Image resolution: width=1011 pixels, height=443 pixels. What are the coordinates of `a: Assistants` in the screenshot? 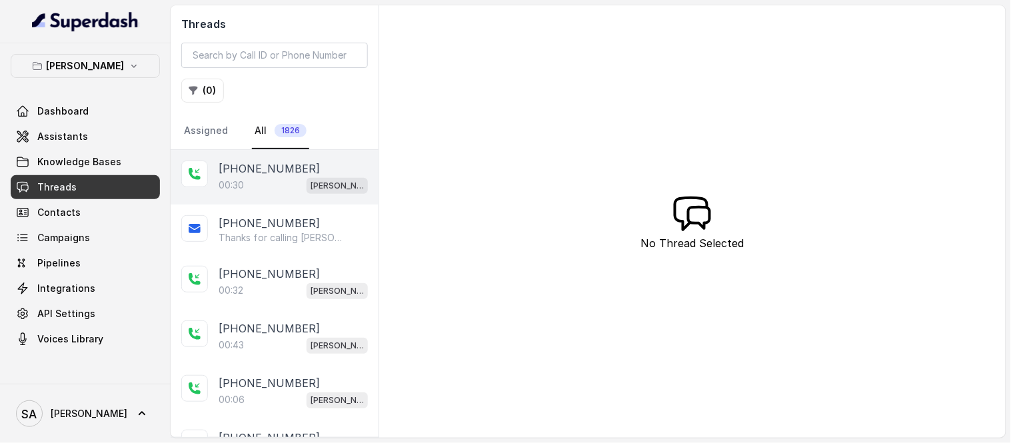 It's located at (85, 137).